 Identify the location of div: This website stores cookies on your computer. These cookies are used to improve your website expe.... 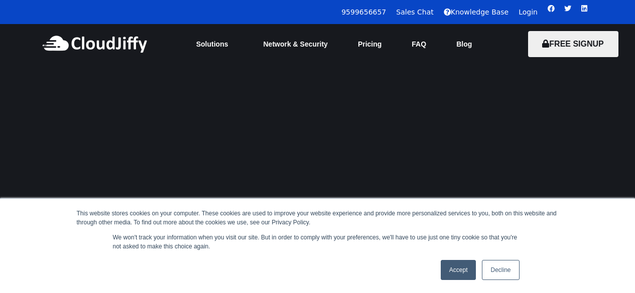
(318, 218).